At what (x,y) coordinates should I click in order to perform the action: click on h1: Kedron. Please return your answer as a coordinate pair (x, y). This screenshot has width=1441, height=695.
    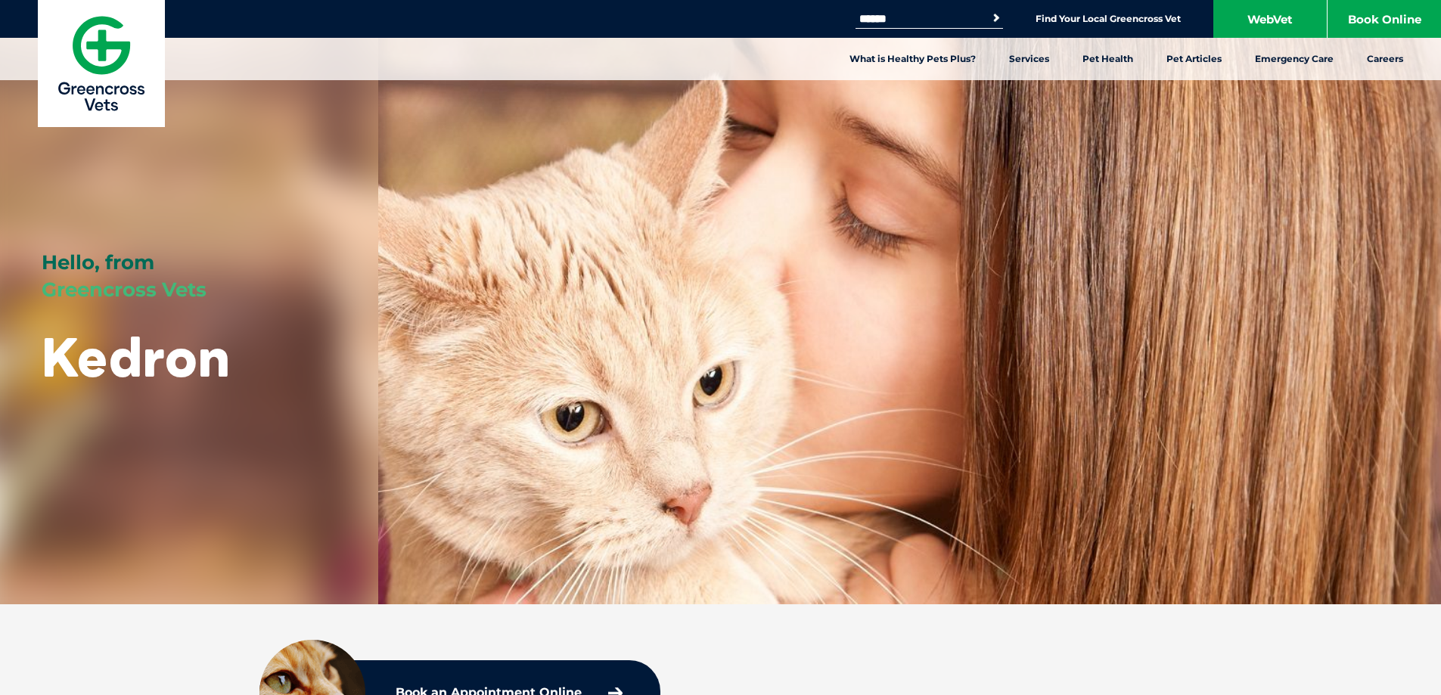
    Looking at the image, I should click on (135, 356).